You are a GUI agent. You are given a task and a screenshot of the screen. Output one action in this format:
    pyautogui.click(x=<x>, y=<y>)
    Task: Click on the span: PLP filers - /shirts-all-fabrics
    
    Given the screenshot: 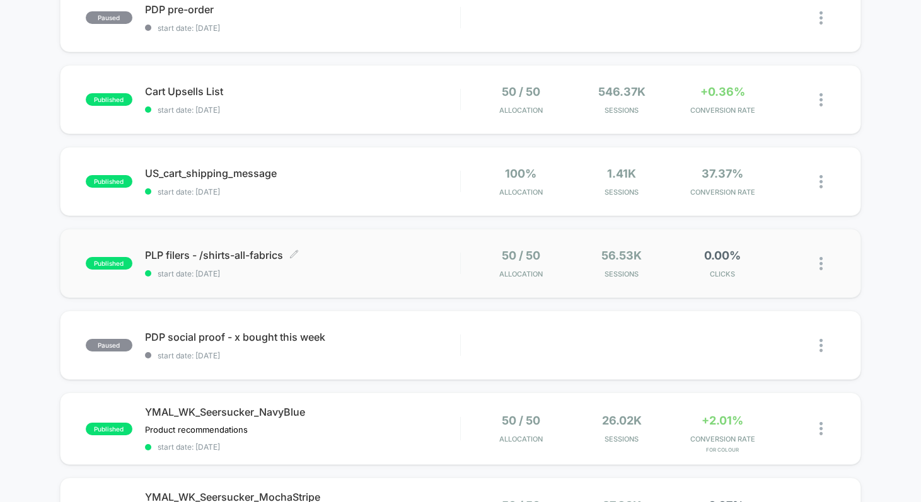 What is the action you would take?
    pyautogui.click(x=303, y=255)
    